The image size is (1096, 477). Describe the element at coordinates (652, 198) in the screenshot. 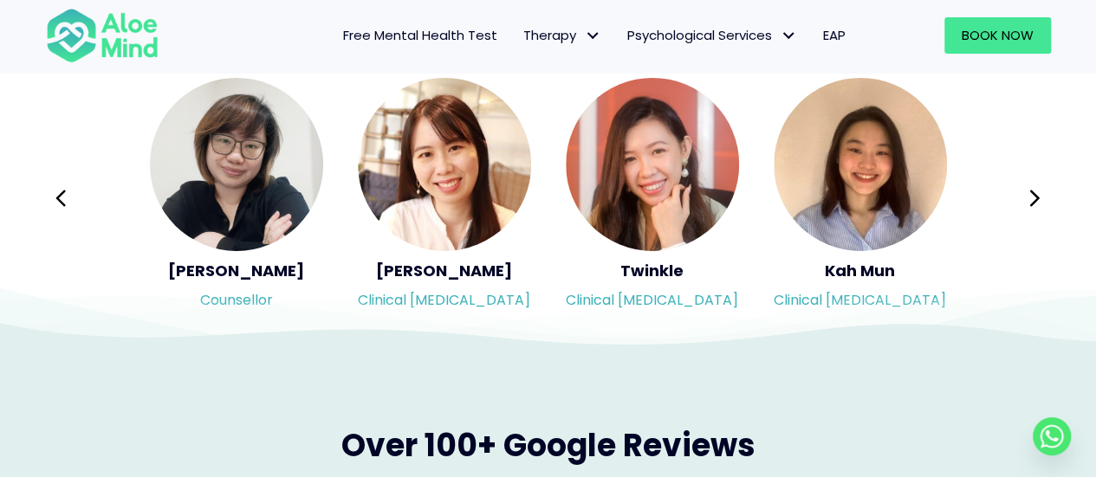

I see `div: Slide 9 of 3` at that location.